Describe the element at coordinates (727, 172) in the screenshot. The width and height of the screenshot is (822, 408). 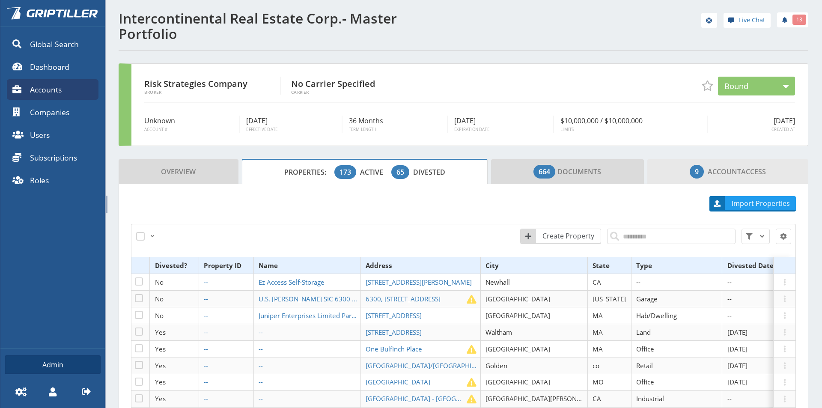
I see `span: Access` at that location.